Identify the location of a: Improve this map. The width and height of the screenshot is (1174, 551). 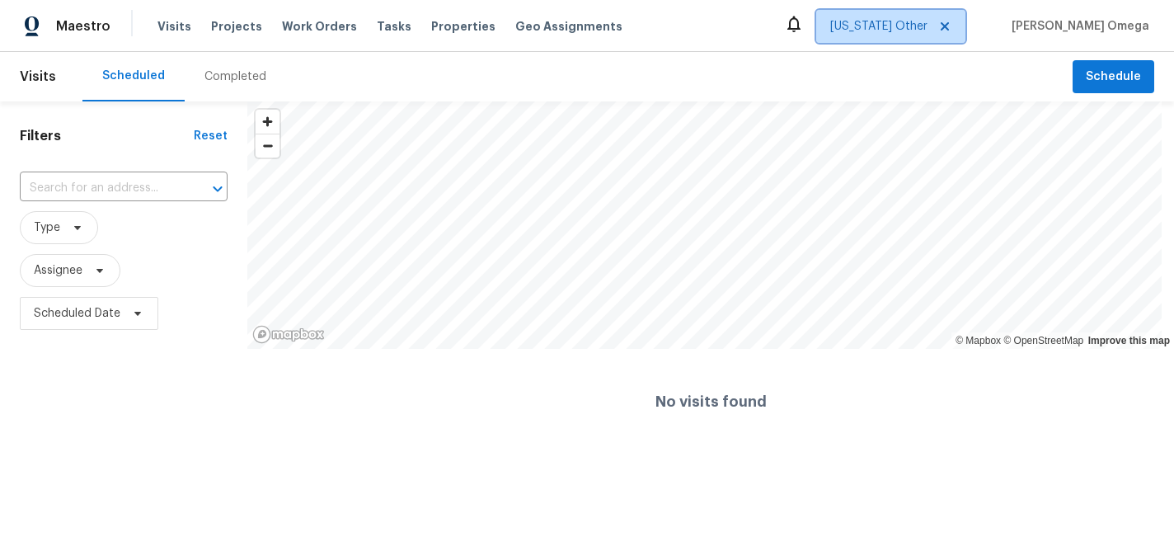
(1129, 340).